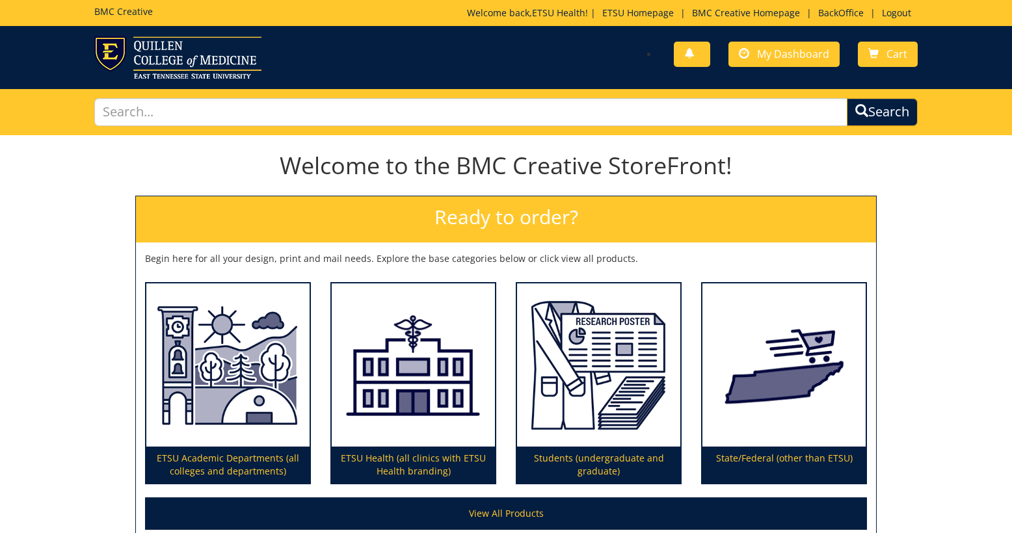  What do you see at coordinates (598, 365) in the screenshot?
I see `img: Students (undergraduate and graduate)` at bounding box center [598, 365].